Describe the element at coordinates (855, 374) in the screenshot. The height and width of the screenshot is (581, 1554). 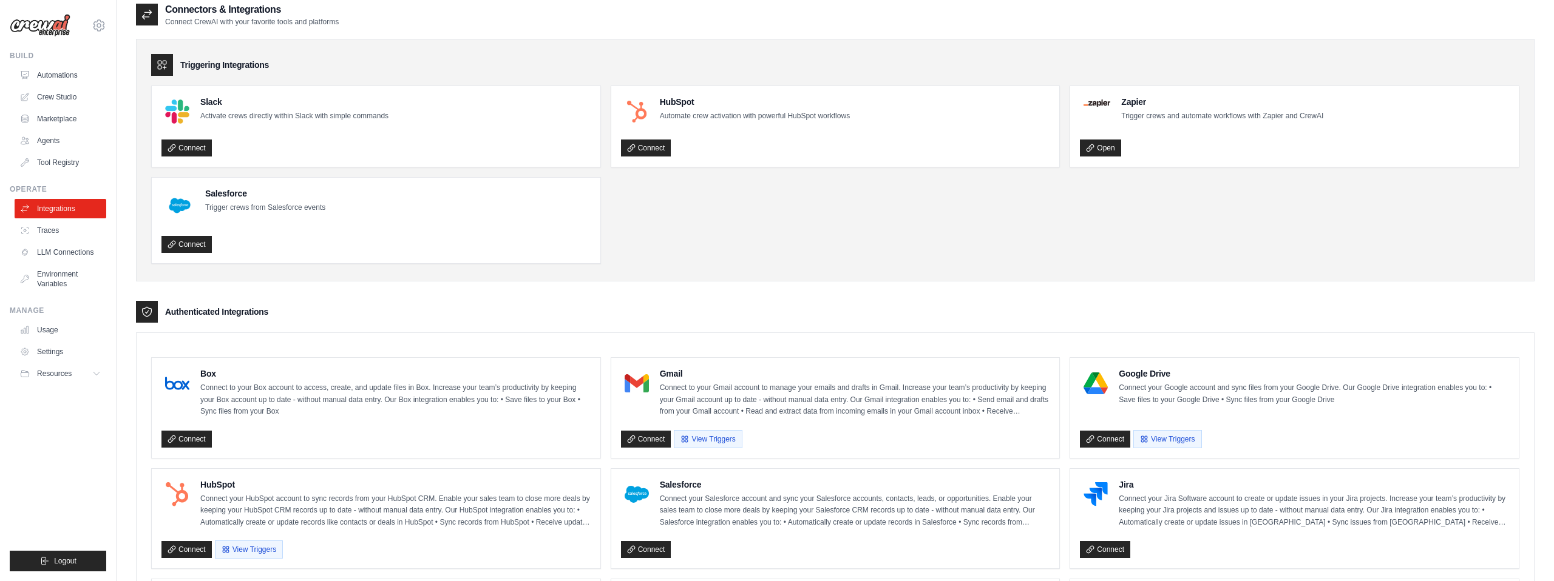
I see `h4: Gmail` at that location.